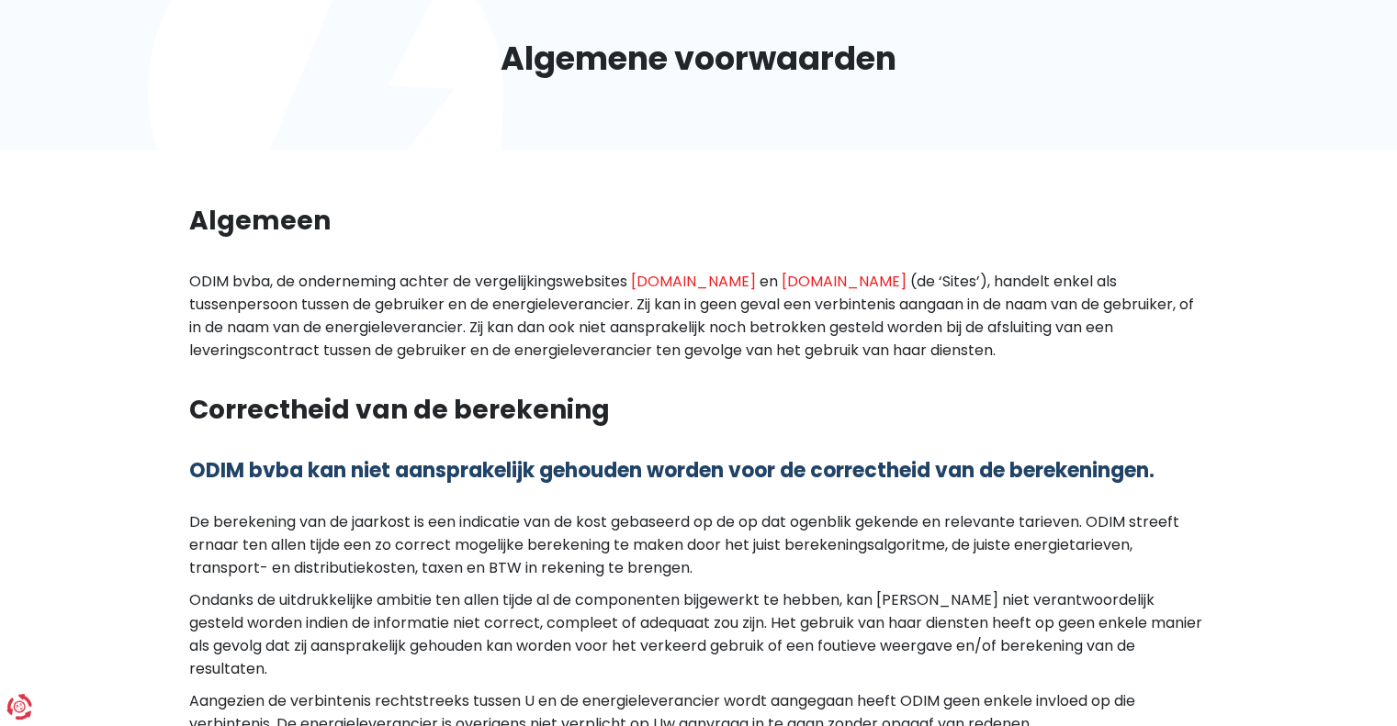 The width and height of the screenshot is (1397, 726). Describe the element at coordinates (699, 410) in the screenshot. I see `h2: Correctheid van de berekening` at that location.